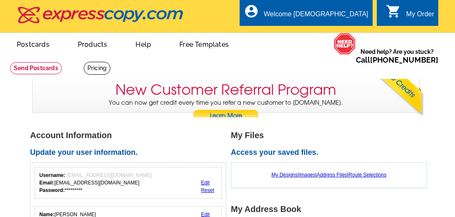  Describe the element at coordinates (205, 183) in the screenshot. I see `a: Edit` at that location.